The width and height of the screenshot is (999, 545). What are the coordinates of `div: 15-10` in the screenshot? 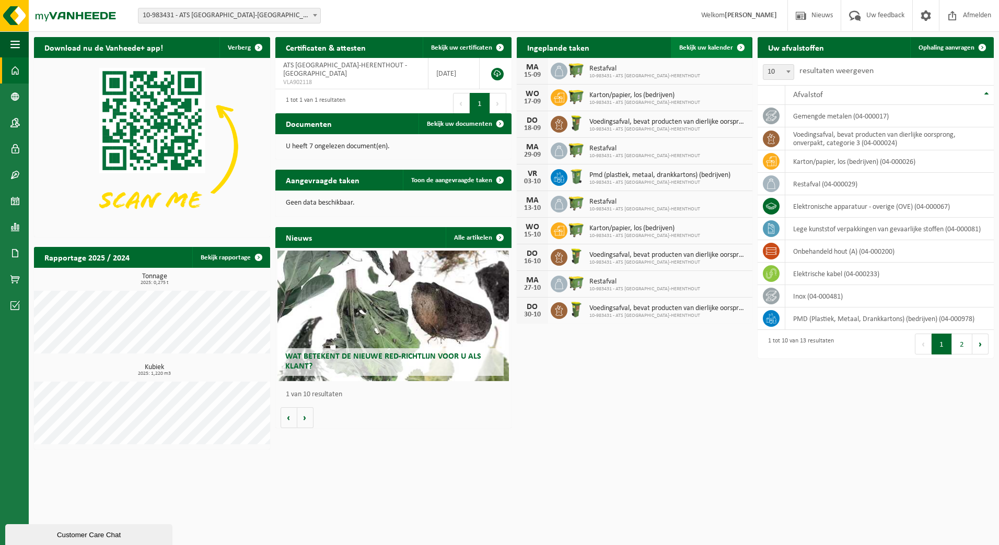 It's located at (532, 235).